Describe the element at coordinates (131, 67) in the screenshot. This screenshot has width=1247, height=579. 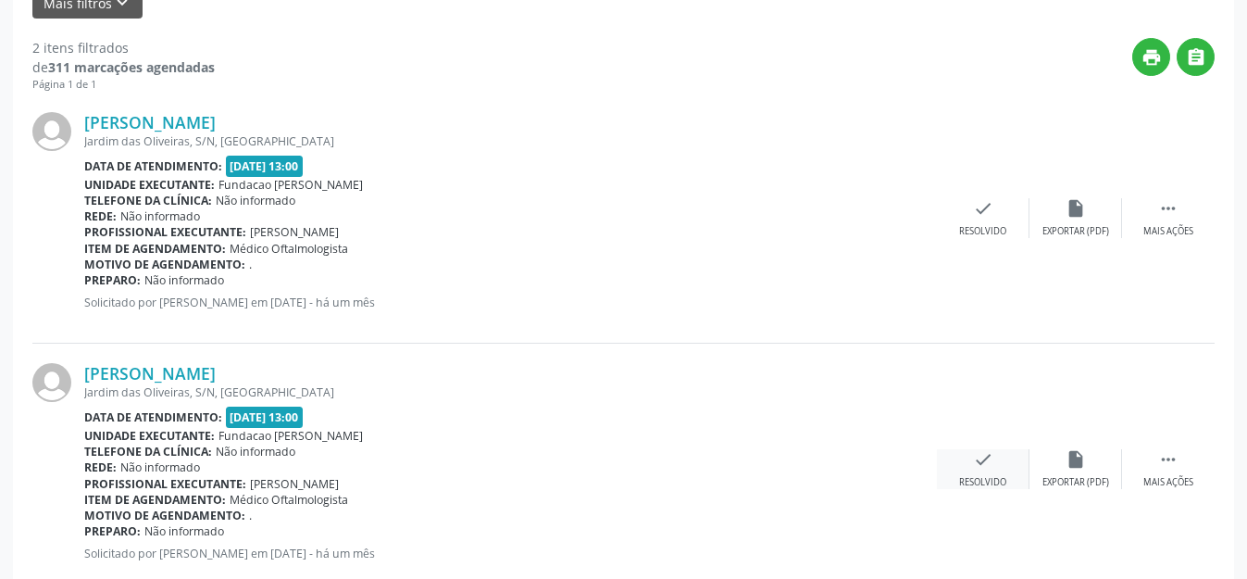
I see `strong: 311 marcações agendadas` at that location.